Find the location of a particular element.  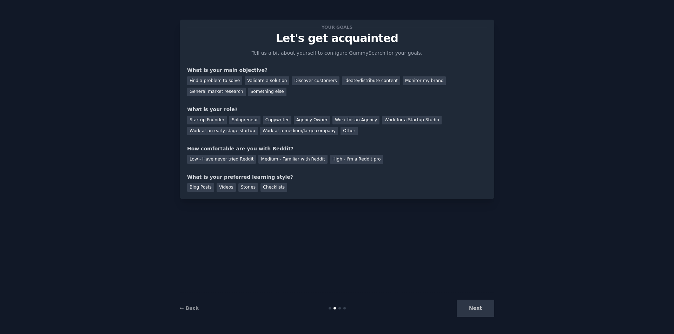

div: High - I'm a Reddit pro is located at coordinates (356, 159).